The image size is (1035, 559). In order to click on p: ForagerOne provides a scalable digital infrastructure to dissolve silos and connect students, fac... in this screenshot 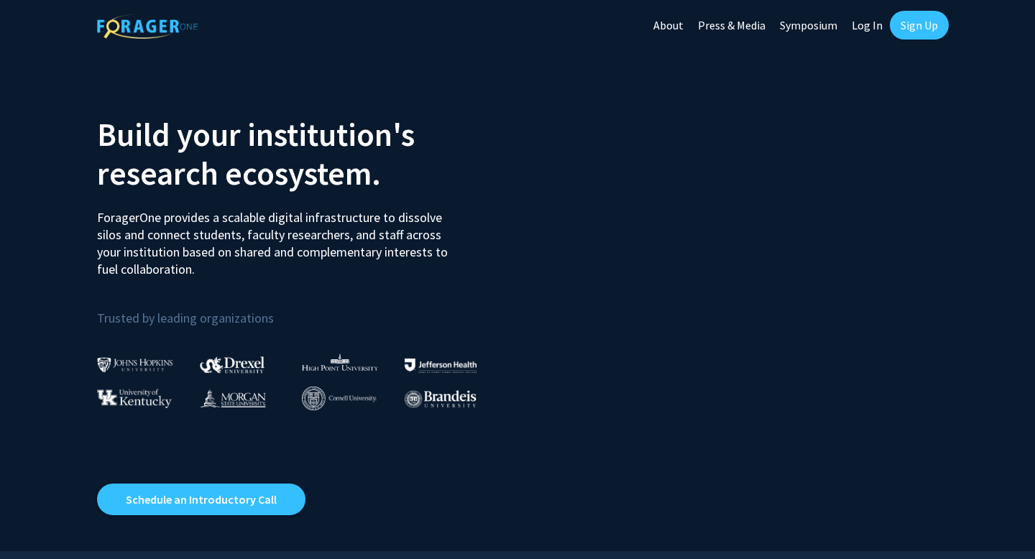, I will do `click(278, 238)`.